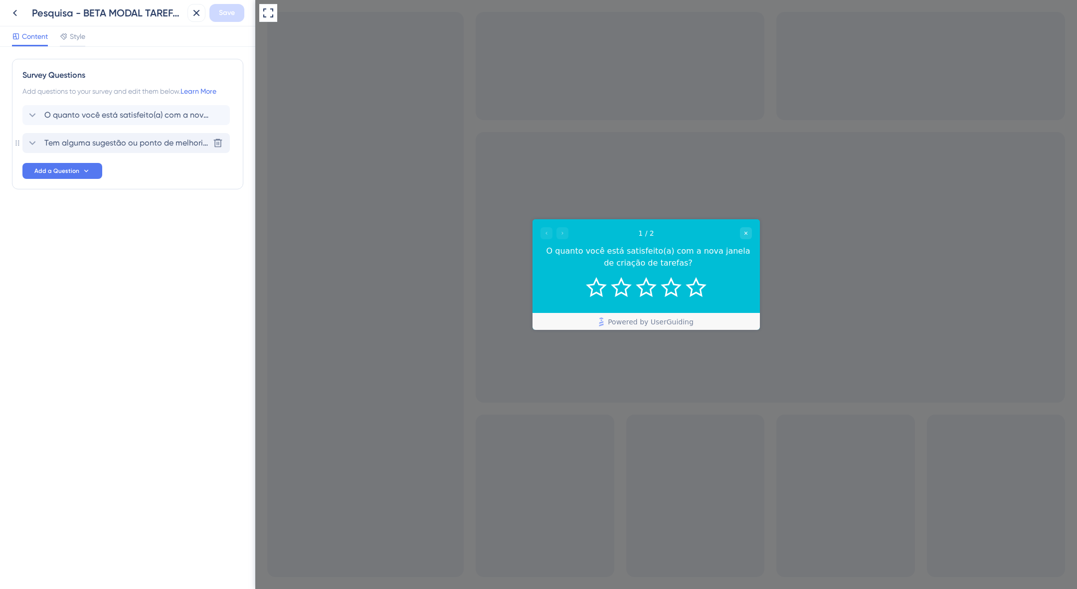 This screenshot has height=589, width=1077. What do you see at coordinates (64, 69) in the screenshot?
I see `div: Rate 1 star` at bounding box center [64, 69].